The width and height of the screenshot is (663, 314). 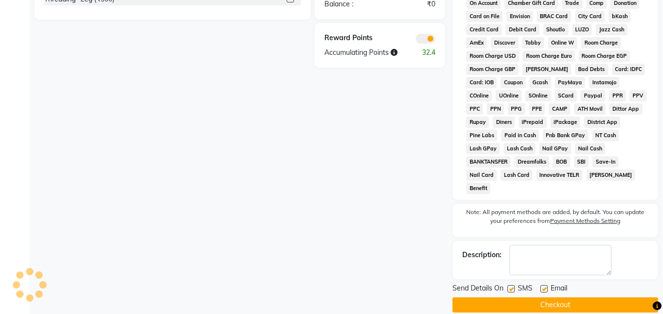 I want to click on span: Paid in Cash, so click(x=520, y=135).